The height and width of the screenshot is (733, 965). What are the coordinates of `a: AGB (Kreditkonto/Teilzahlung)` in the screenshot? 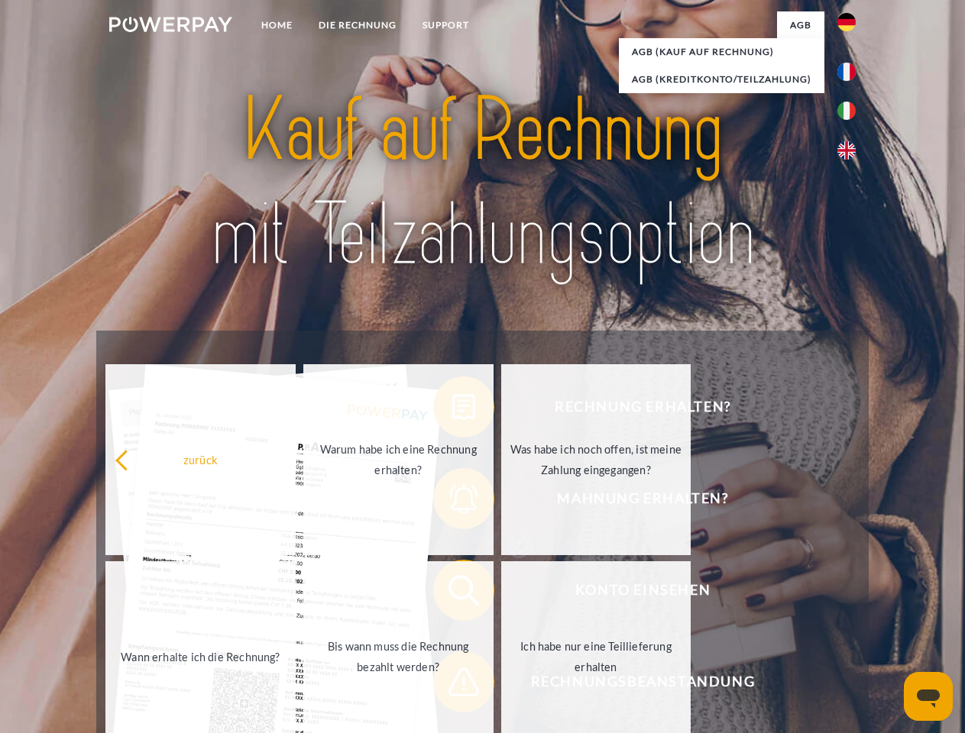 It's located at (721, 79).